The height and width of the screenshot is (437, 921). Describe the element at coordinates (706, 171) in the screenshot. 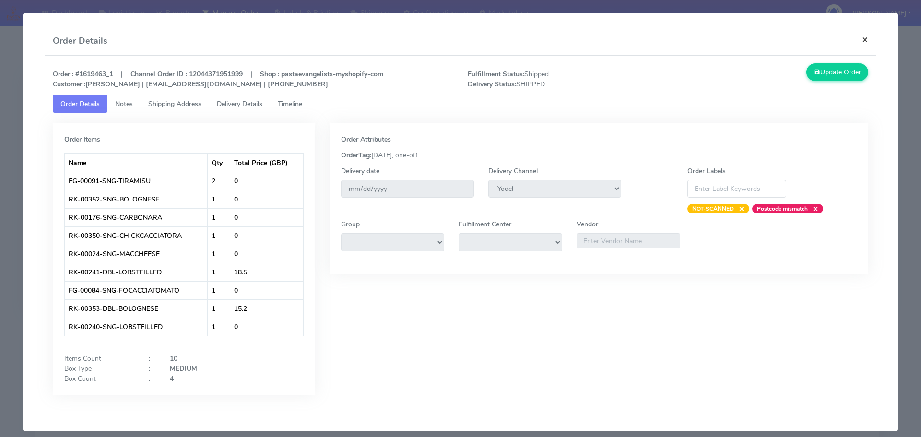

I see `label: Order Labels` at that location.